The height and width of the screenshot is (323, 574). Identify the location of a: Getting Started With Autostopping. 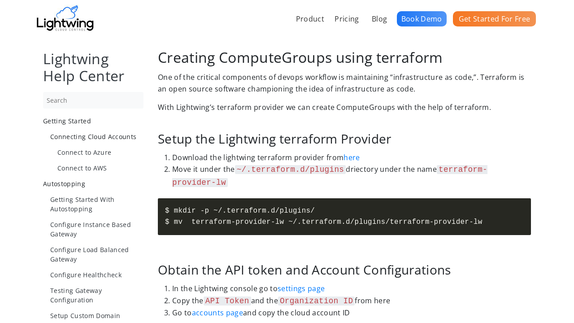
(97, 204).